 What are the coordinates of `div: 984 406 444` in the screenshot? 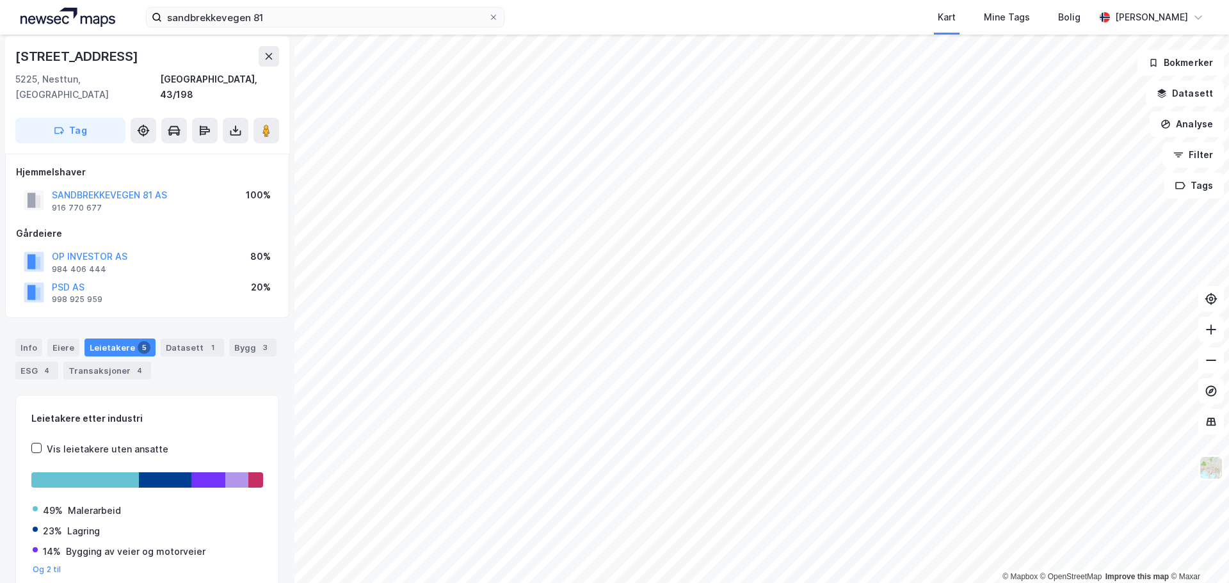 It's located at (79, 270).